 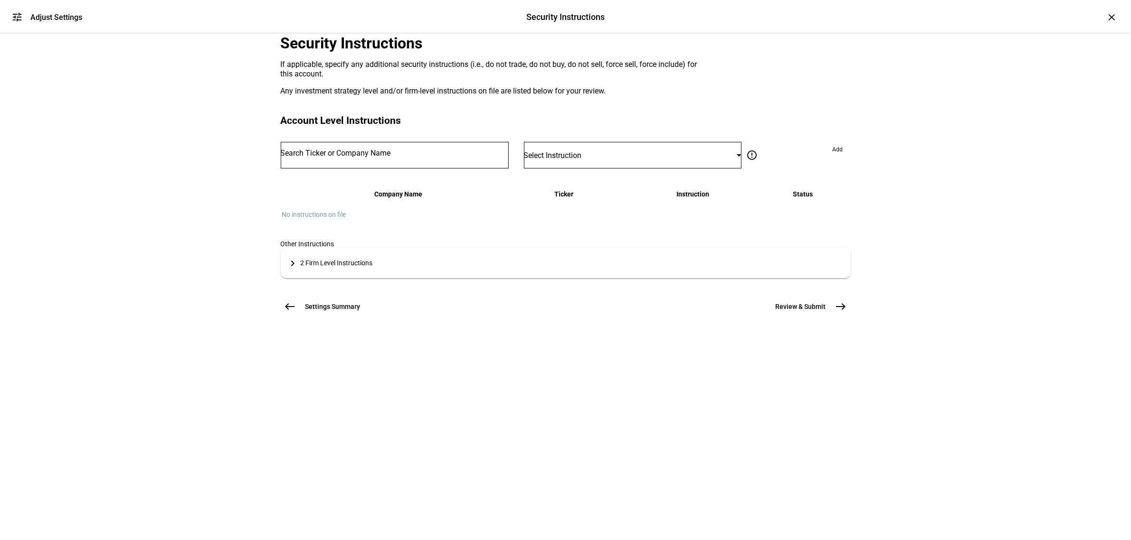 What do you see at coordinates (566, 121) in the screenshot?
I see `div: Account Level Instructions` at bounding box center [566, 121].